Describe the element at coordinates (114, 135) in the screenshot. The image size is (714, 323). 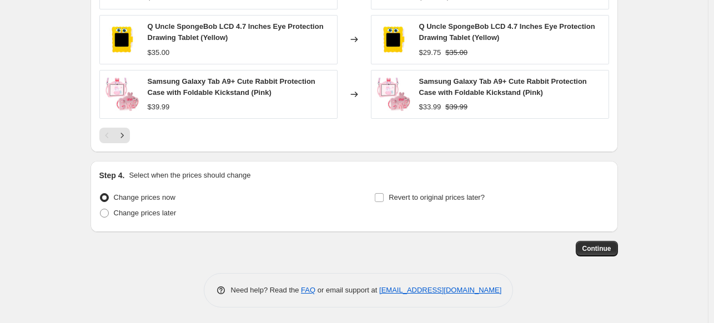
I see `nav: Pagination` at that location.